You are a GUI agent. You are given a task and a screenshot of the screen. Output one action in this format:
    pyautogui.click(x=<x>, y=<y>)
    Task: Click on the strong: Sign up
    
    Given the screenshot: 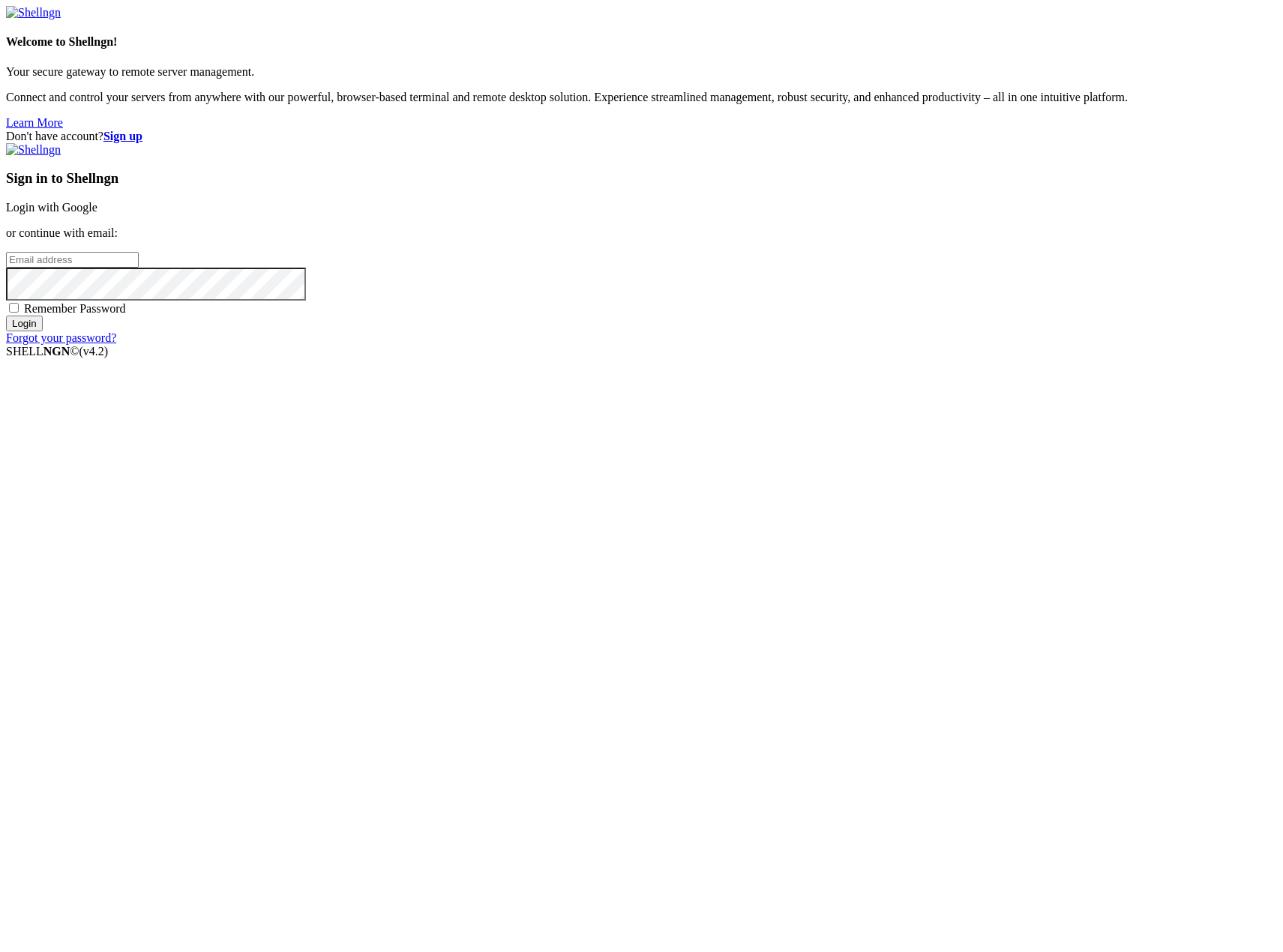 What is the action you would take?
    pyautogui.click(x=123, y=135)
    